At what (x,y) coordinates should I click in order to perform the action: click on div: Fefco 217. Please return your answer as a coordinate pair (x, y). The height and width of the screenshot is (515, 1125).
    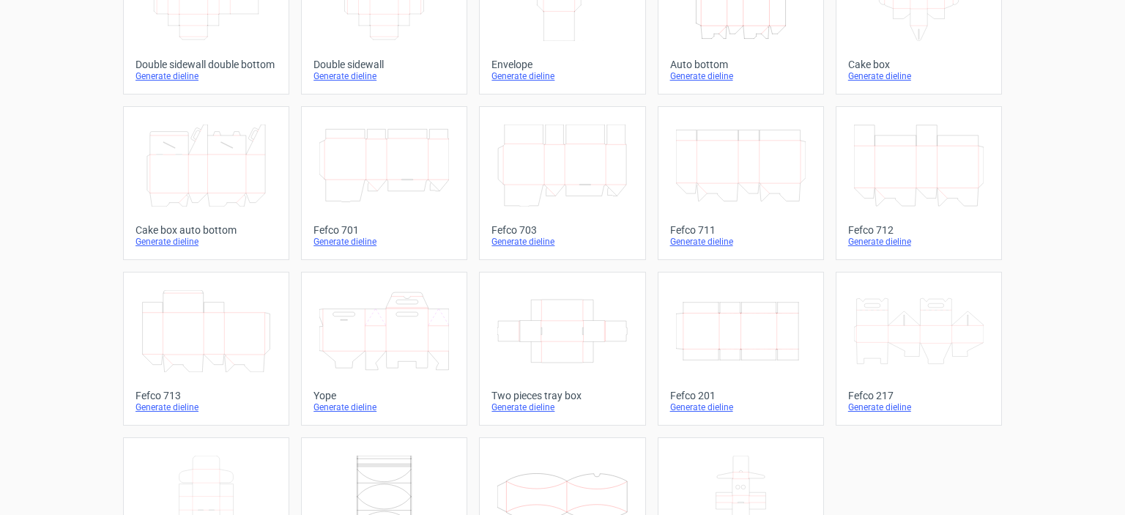
    Looking at the image, I should click on (919, 396).